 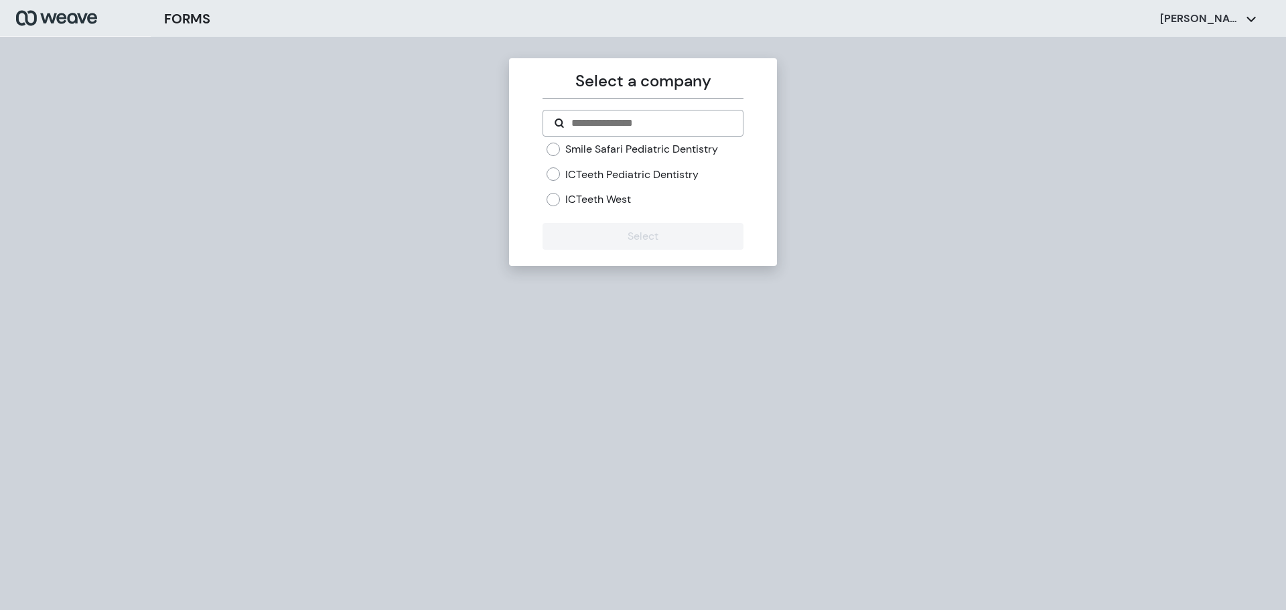 What do you see at coordinates (642, 149) in the screenshot?
I see `label: Smile Safari Pediatric Dentistry` at bounding box center [642, 149].